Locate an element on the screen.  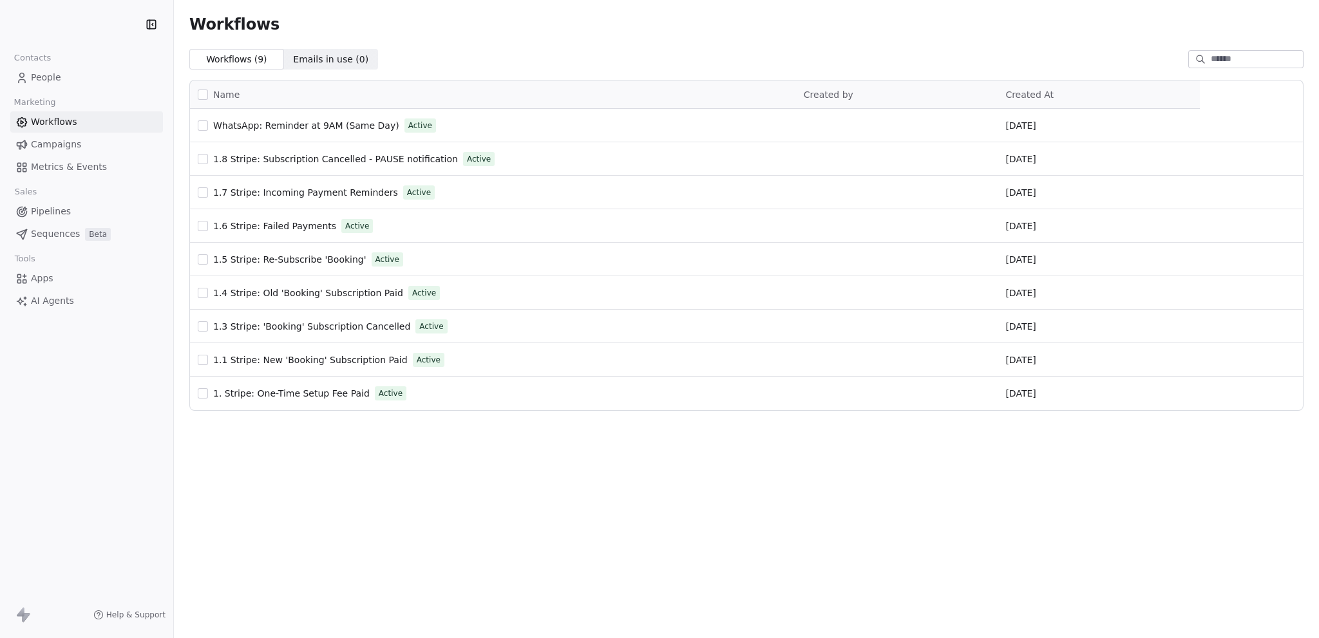
span: 1. Stripe: One-Time Setup Fee Paid is located at coordinates (291, 394).